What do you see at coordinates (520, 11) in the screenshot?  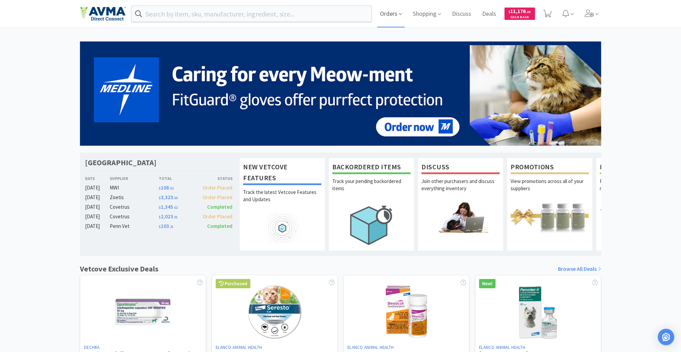 I see `span: 11,176` at bounding box center [520, 11].